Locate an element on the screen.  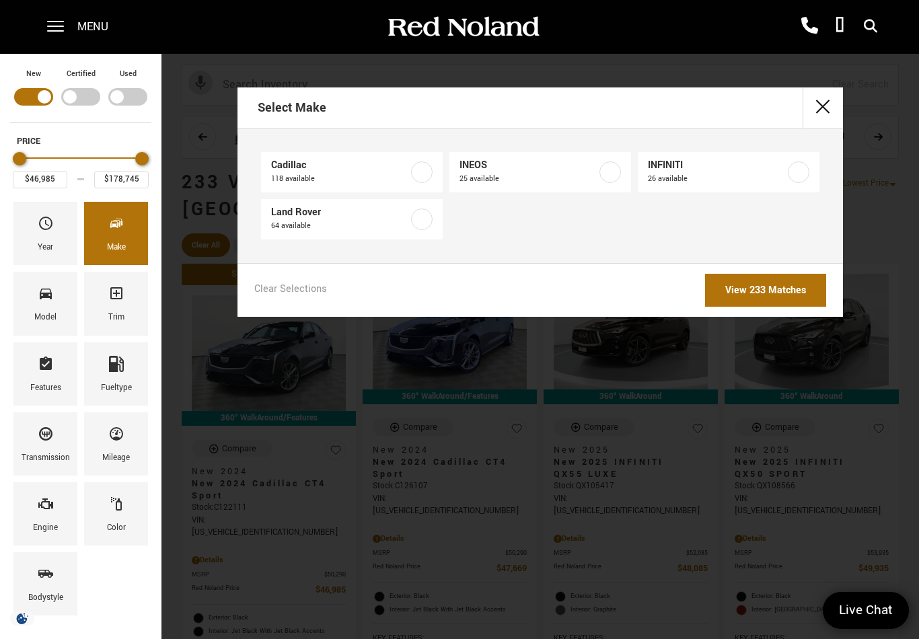
div: Transmission is located at coordinates (46, 458).